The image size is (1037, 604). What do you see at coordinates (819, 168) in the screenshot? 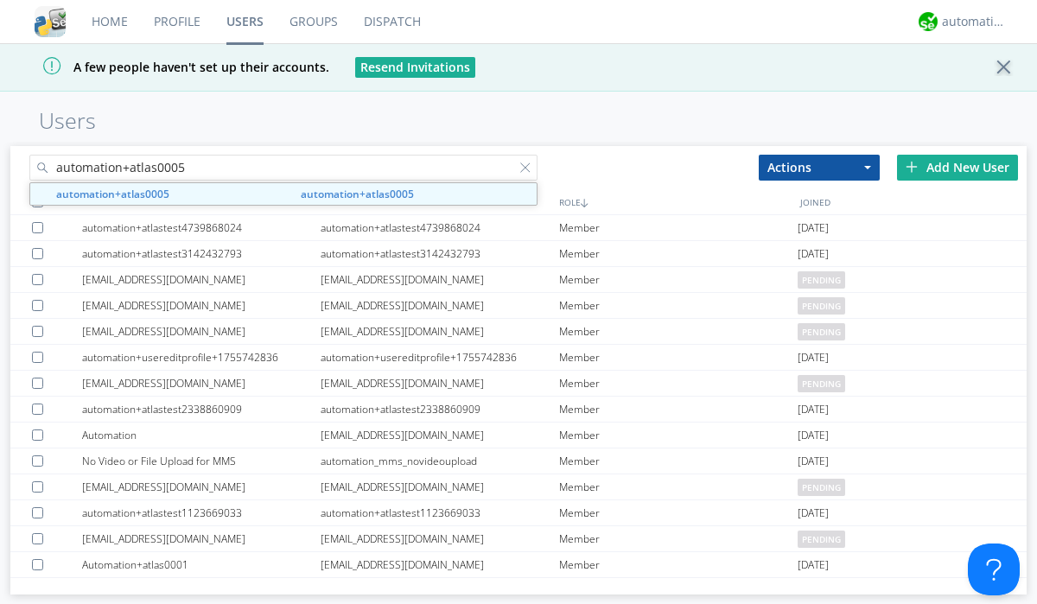
I see `button: Actions` at bounding box center [819, 168].